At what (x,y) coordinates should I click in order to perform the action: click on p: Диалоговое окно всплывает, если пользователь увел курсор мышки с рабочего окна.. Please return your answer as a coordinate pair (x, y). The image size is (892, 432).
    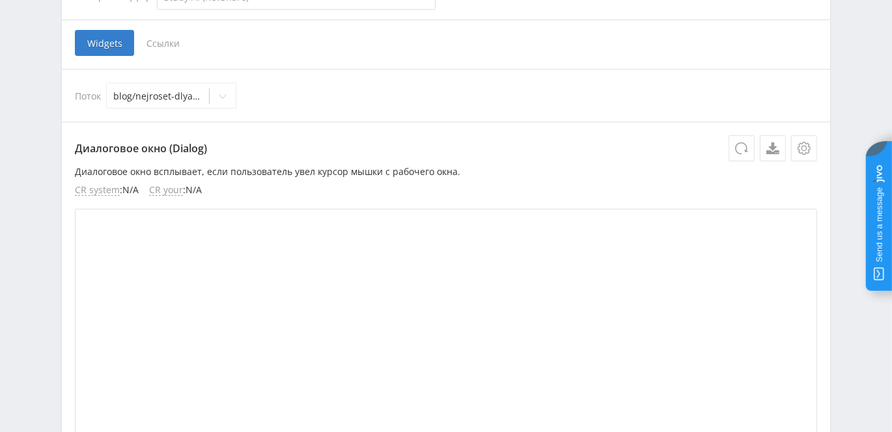
    Looking at the image, I should click on (446, 172).